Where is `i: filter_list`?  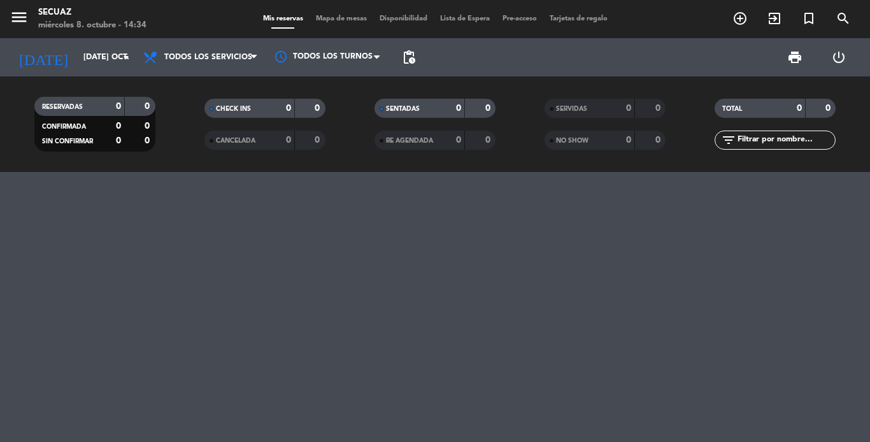 i: filter_list is located at coordinates (728, 140).